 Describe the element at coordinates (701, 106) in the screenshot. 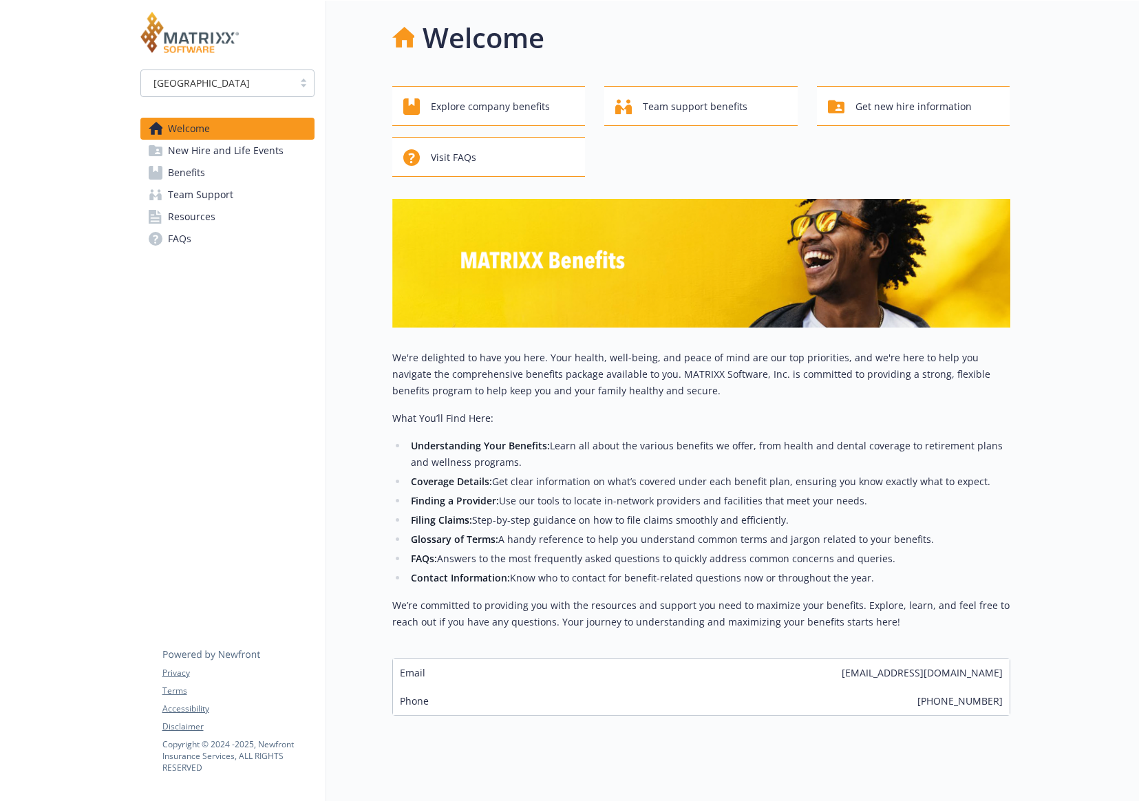

I see `button: Team support benefits` at that location.